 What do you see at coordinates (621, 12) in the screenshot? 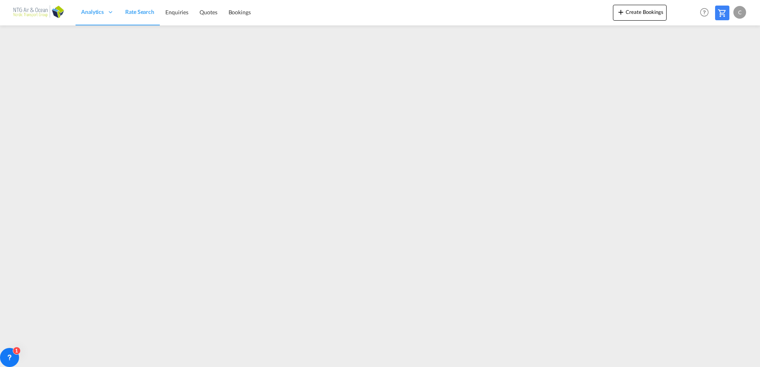
I see `md-icon: icon-plus 400-fg` at bounding box center [621, 12].